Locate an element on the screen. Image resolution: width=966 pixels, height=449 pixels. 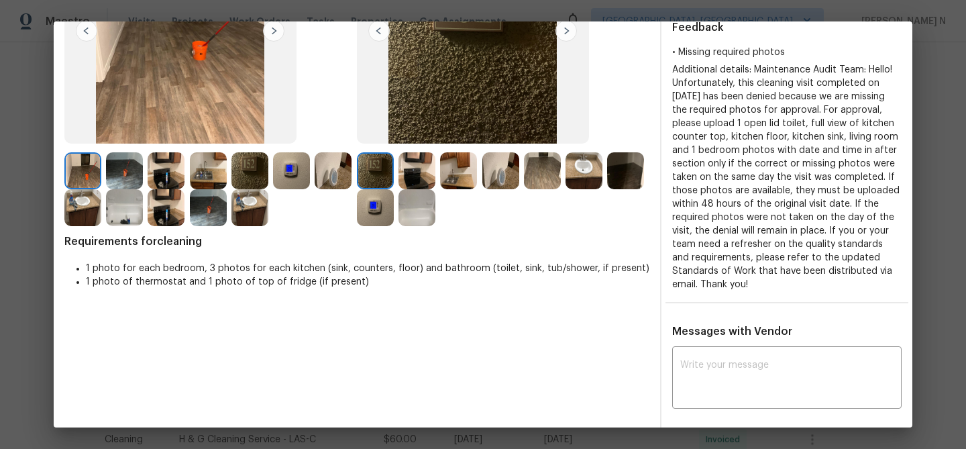
span: Feedback is located at coordinates (698, 28).